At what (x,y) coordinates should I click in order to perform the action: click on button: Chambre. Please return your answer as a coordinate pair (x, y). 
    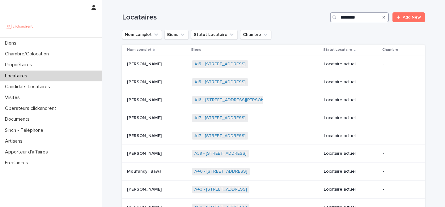
    Looking at the image, I should click on (256, 35).